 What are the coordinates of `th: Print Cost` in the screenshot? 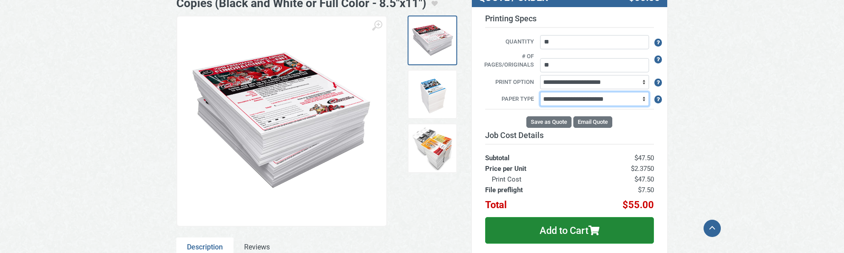 It's located at (533, 179).